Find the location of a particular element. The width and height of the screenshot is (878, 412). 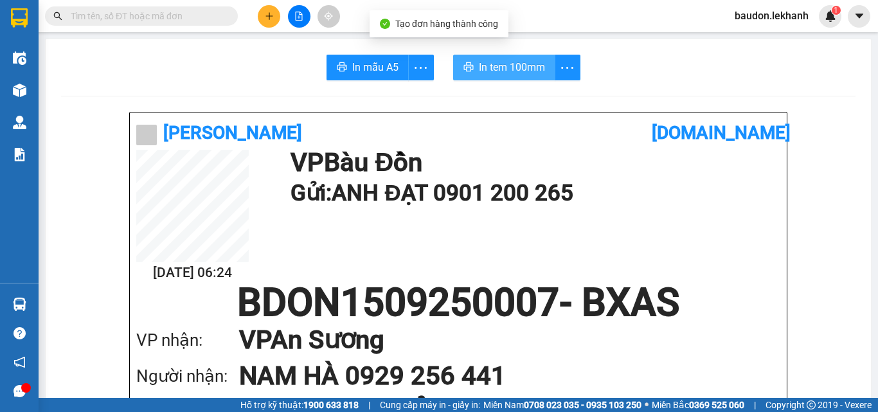

strong: 1900 633 818 is located at coordinates (331, 405).